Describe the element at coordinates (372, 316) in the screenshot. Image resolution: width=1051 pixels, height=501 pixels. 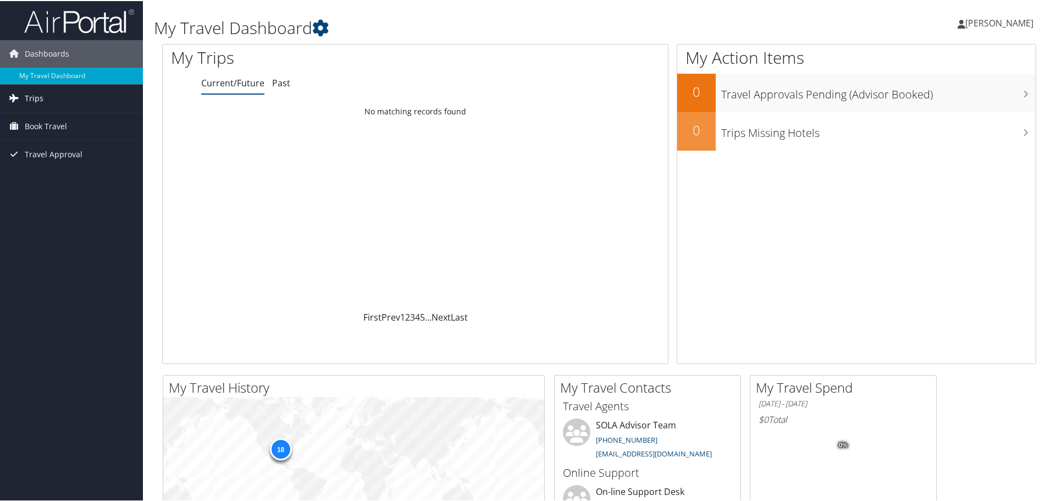
I see `a: First` at that location.